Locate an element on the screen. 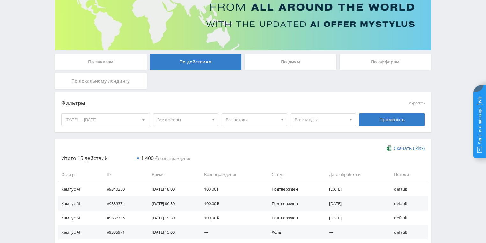 Image resolution: width=486 pixels, height=243 pixels. div: Фильтры is located at coordinates (197, 103).